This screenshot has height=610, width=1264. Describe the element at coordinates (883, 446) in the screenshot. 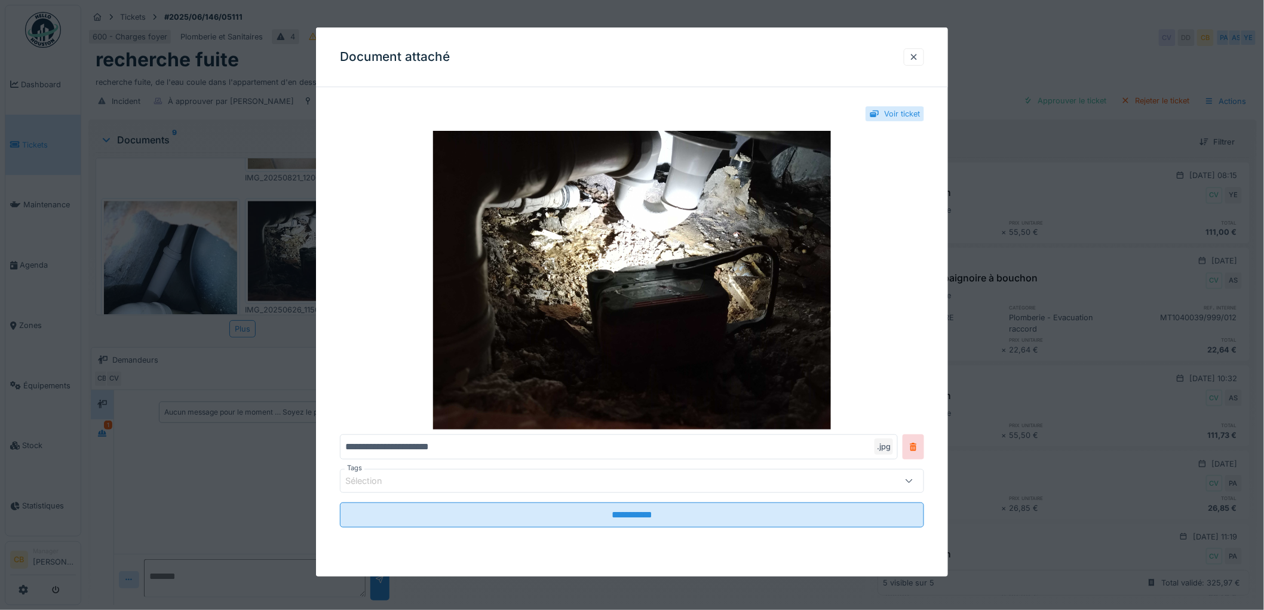

I see `div: .jpg` at that location.